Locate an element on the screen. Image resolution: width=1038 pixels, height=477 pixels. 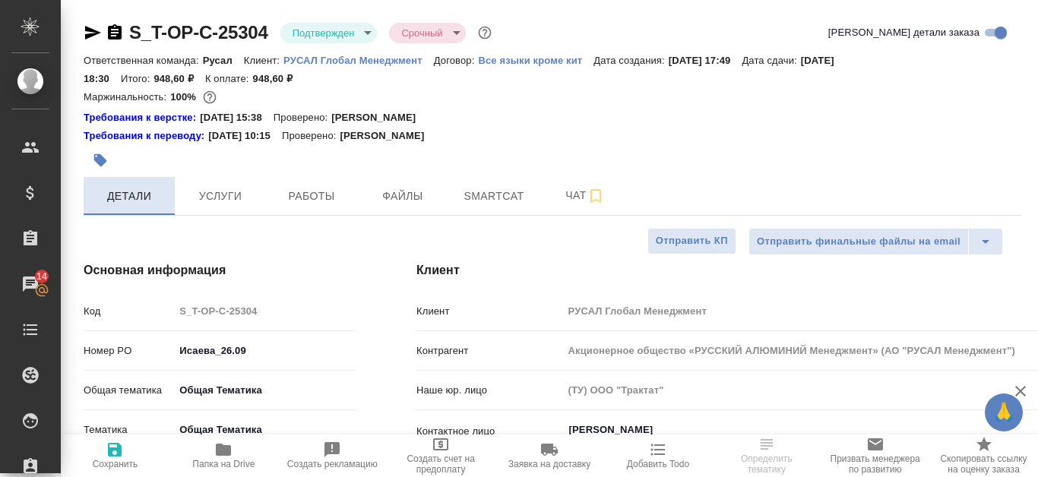
span: 14 is located at coordinates (42, 277).